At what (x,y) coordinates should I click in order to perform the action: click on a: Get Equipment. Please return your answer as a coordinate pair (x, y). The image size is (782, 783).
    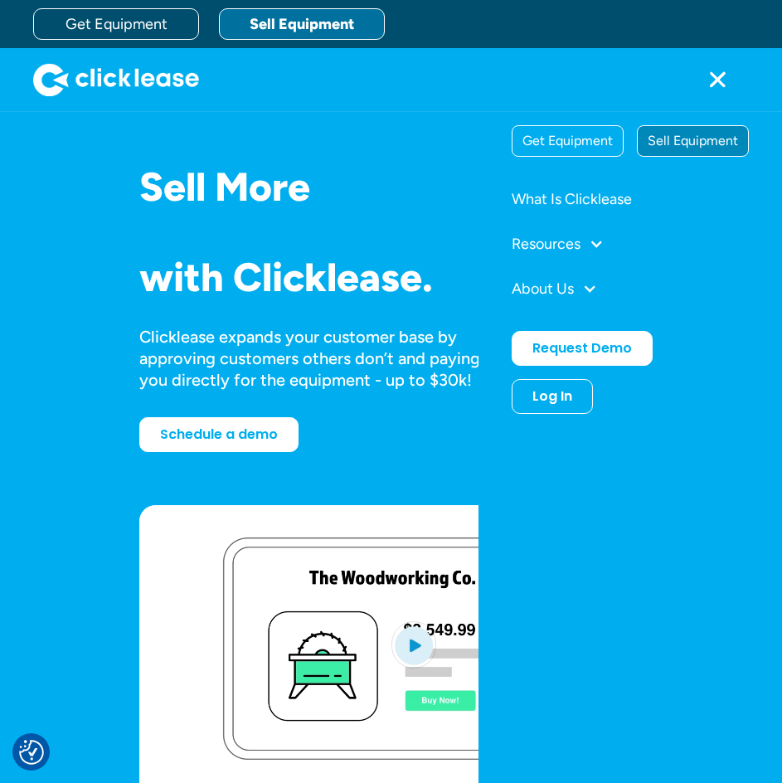
    Looking at the image, I should click on (116, 24).